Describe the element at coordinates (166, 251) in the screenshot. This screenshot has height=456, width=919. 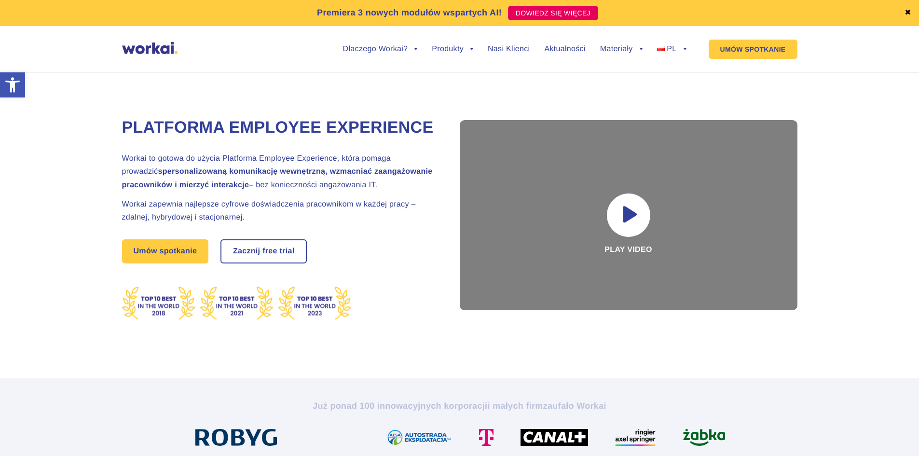
I see `a: Umów spotkanie` at that location.